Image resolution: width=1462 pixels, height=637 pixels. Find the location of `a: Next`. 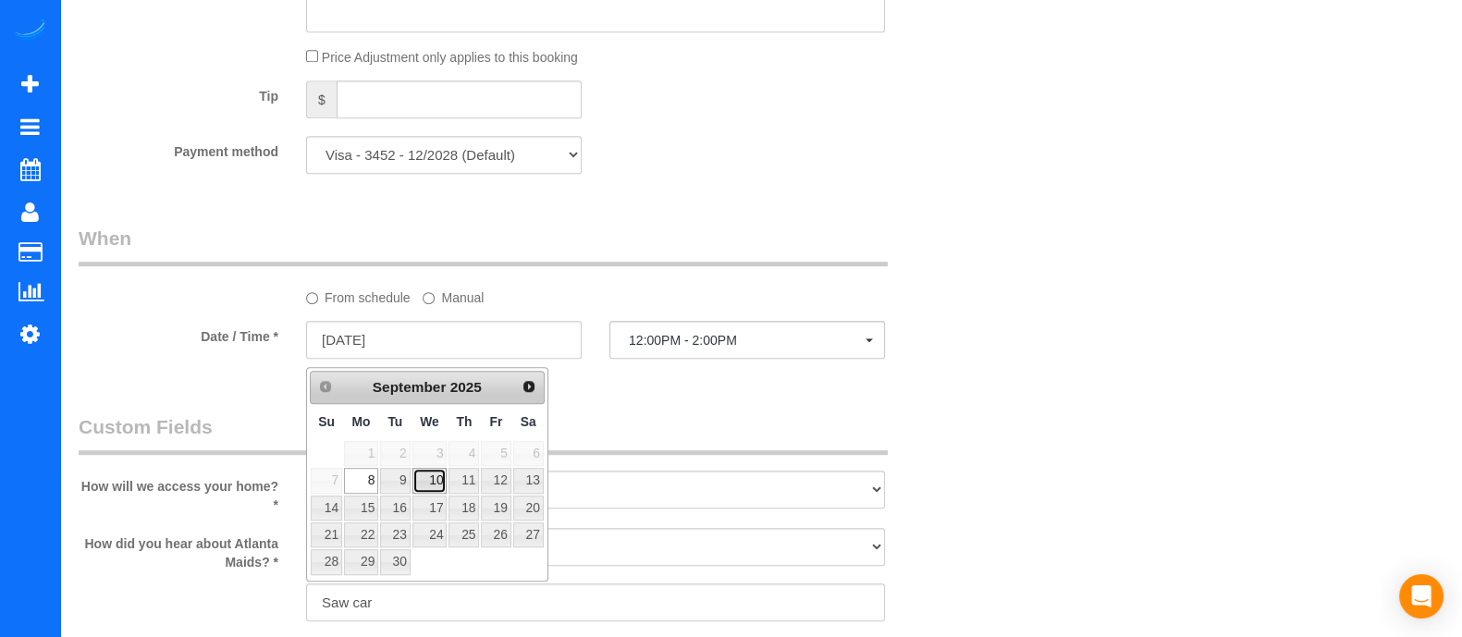

a: Next is located at coordinates (529, 387).